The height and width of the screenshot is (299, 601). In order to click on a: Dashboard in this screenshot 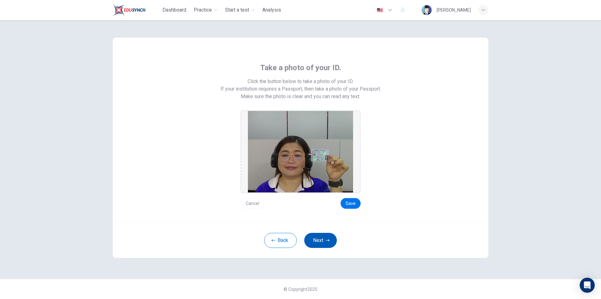, I will do `click(174, 10)`.